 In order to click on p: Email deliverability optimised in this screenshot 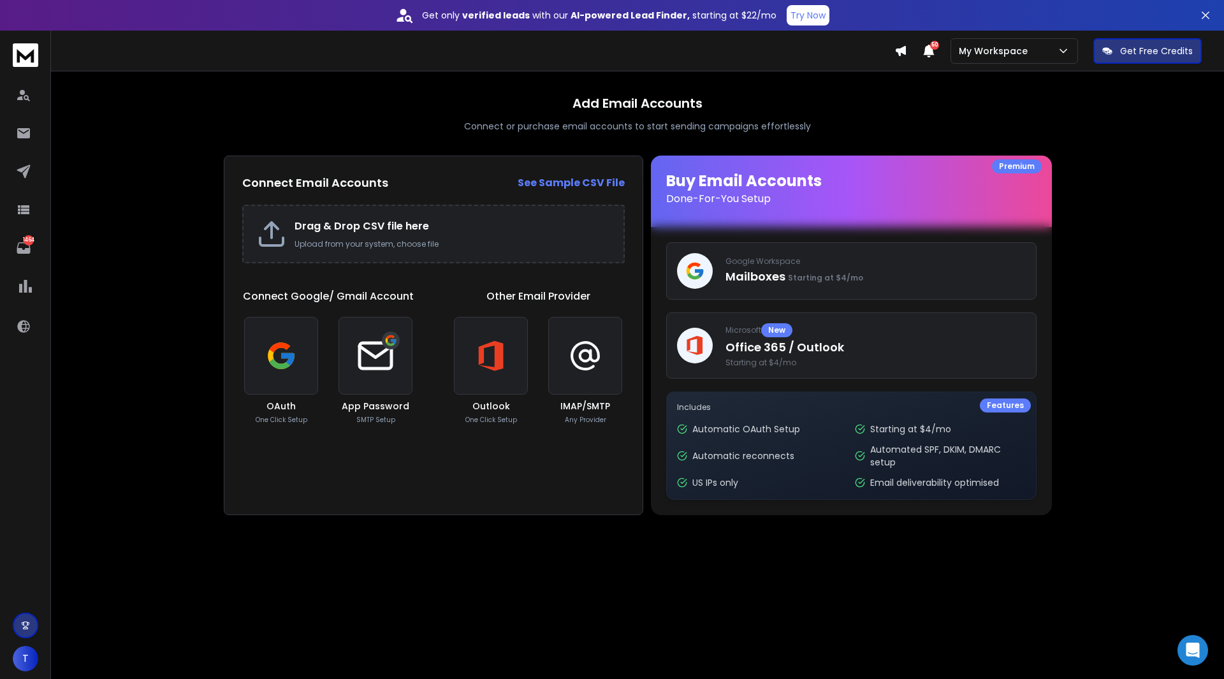, I will do `click(935, 483)`.